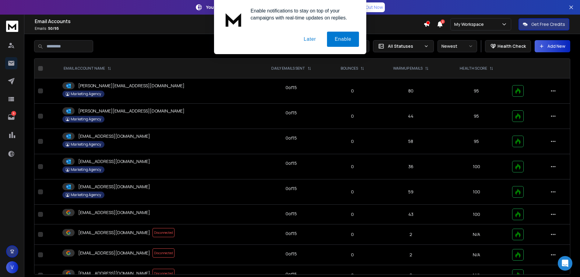 This screenshot has height=277, width=580. Describe the element at coordinates (12, 268) in the screenshot. I see `button: V` at that location.